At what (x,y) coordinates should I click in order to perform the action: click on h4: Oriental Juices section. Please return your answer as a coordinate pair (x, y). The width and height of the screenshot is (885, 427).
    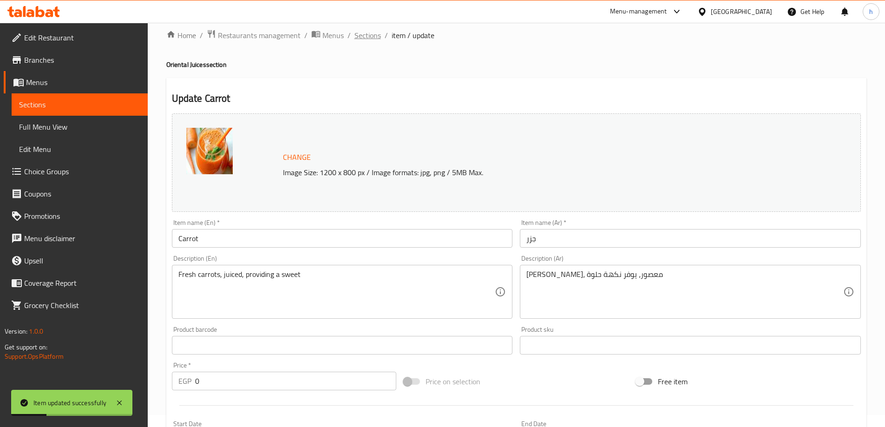
    Looking at the image, I should click on (516, 65).